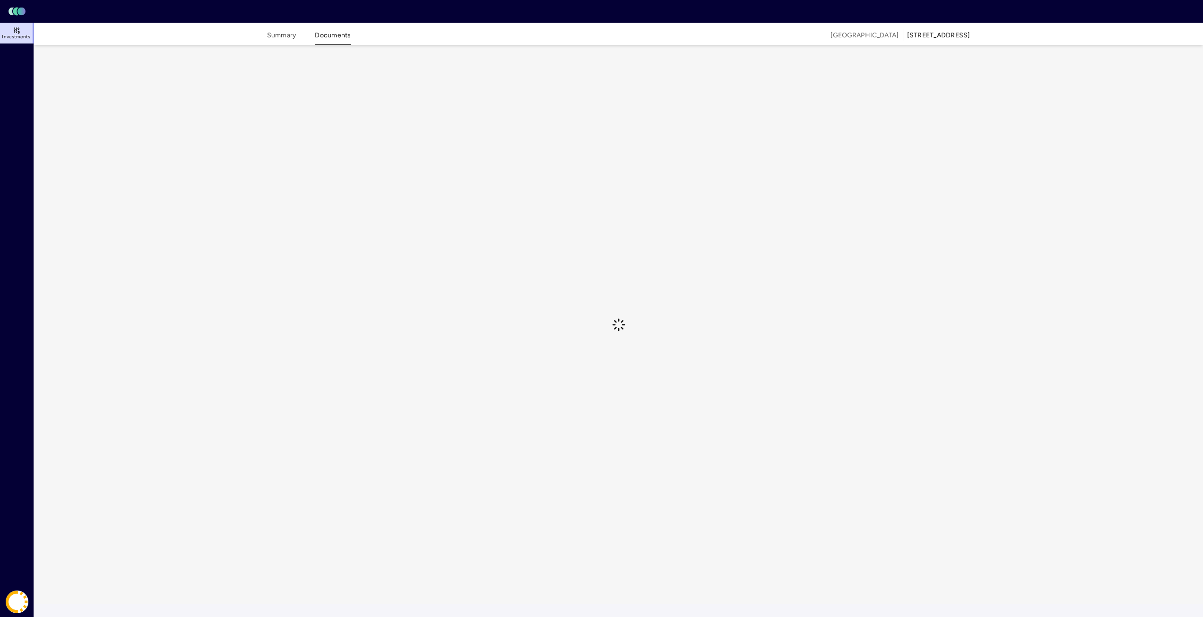 Image resolution: width=1203 pixels, height=617 pixels. I want to click on a: Summary, so click(282, 37).